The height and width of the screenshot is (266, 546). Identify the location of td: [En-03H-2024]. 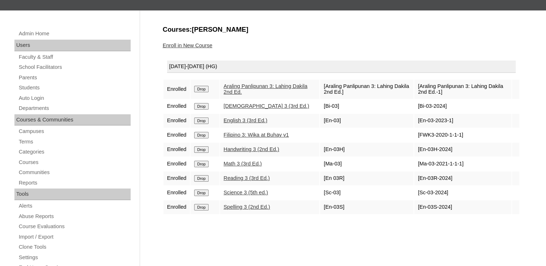
(463, 150).